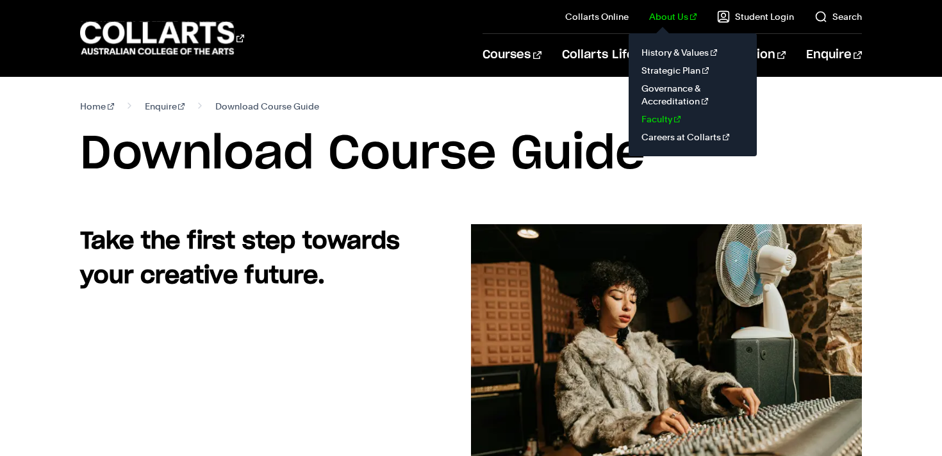 Image resolution: width=942 pixels, height=456 pixels. Describe the element at coordinates (693, 137) in the screenshot. I see `a: Careers at Collarts` at that location.